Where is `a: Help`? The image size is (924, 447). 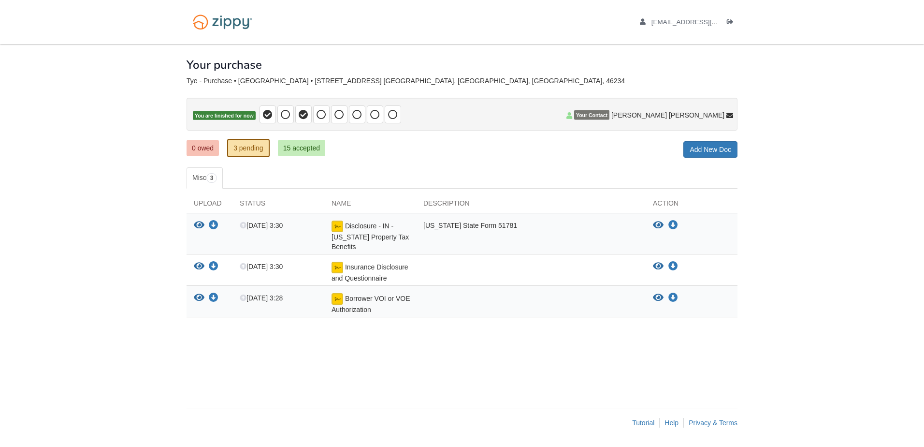
a: Help is located at coordinates (671, 422).